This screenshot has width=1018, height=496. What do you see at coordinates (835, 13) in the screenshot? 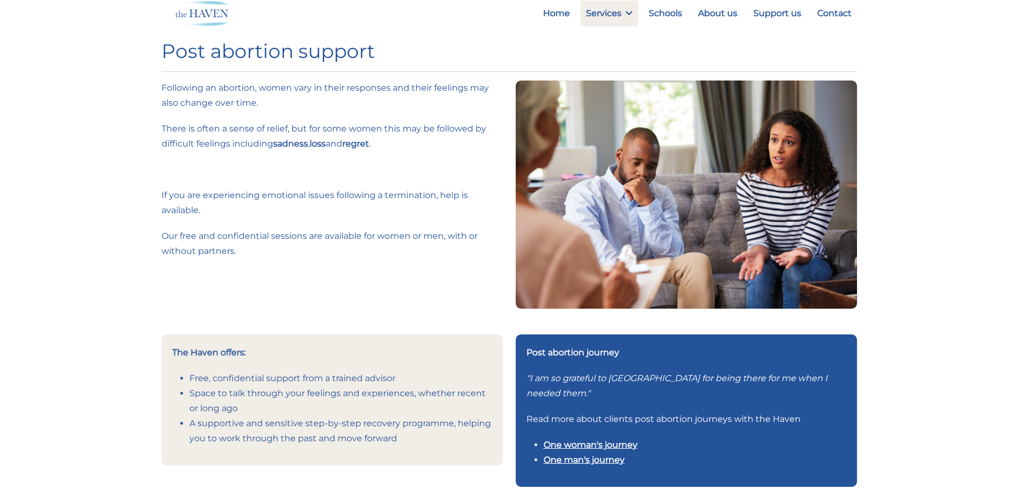
I see `a: Contact` at bounding box center [835, 13].